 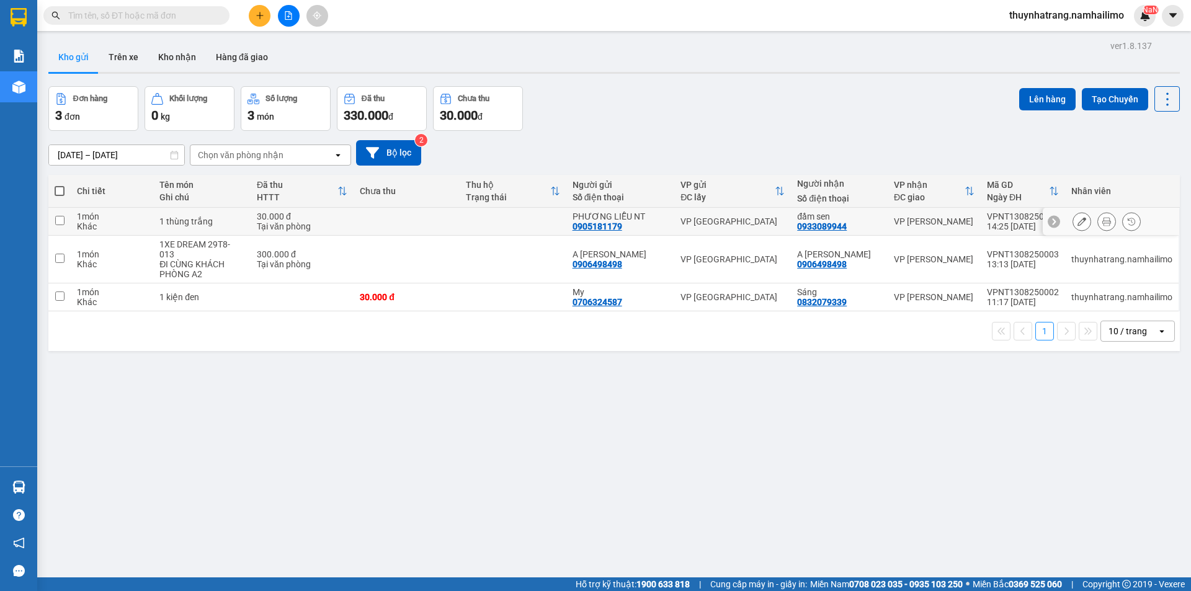 I want to click on div: ĐC lấy, so click(x=727, y=197).